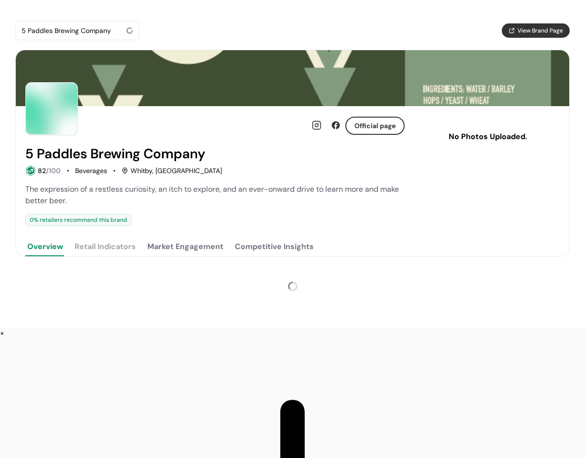  Describe the element at coordinates (78, 220) in the screenshot. I see `div: 0 % retailers recommend this brand` at that location.